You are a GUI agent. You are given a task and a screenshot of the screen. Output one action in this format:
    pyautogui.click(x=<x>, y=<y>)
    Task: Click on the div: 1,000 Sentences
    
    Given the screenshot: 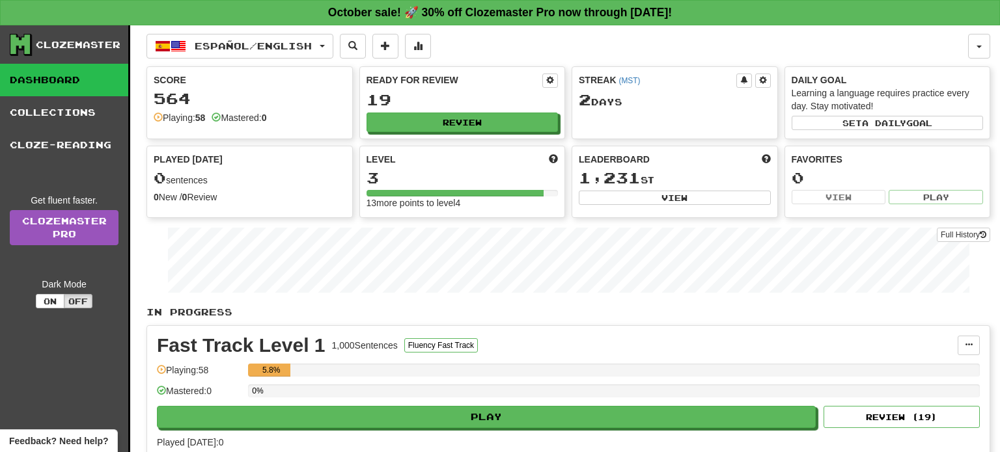 What is the action you would take?
    pyautogui.click(x=364, y=346)
    